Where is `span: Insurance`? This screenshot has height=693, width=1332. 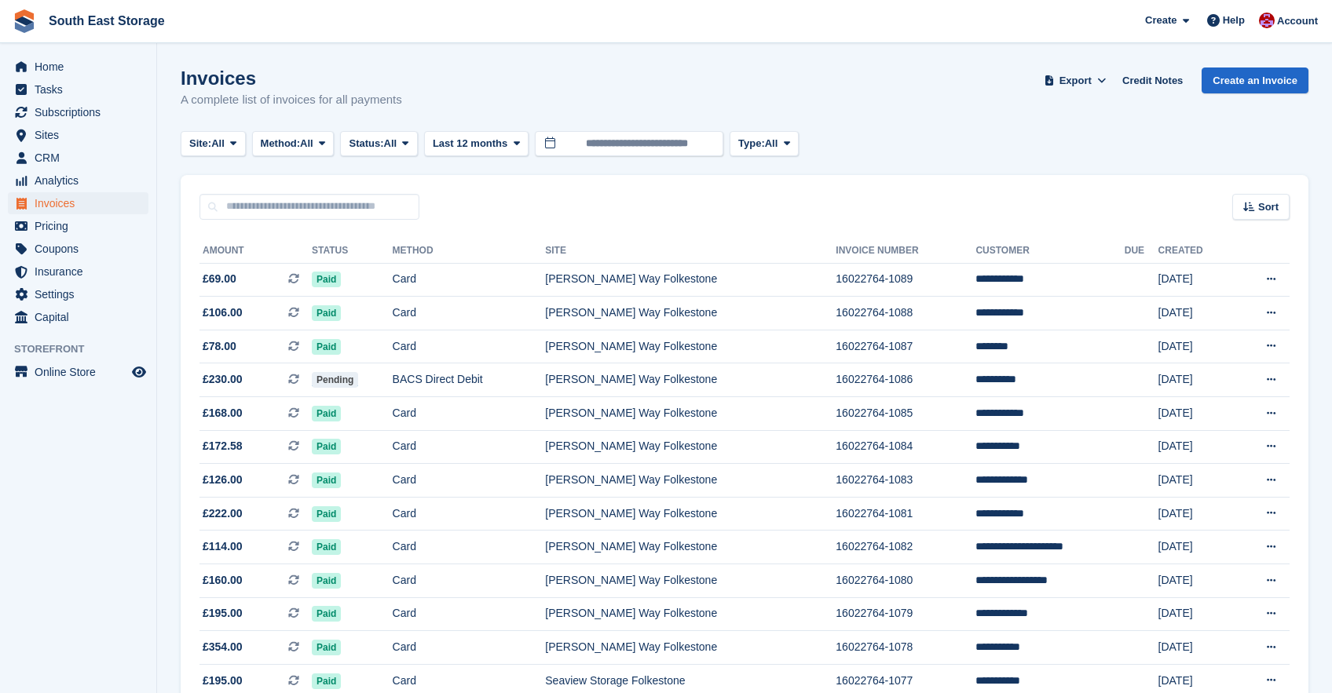 span: Insurance is located at coordinates (82, 272).